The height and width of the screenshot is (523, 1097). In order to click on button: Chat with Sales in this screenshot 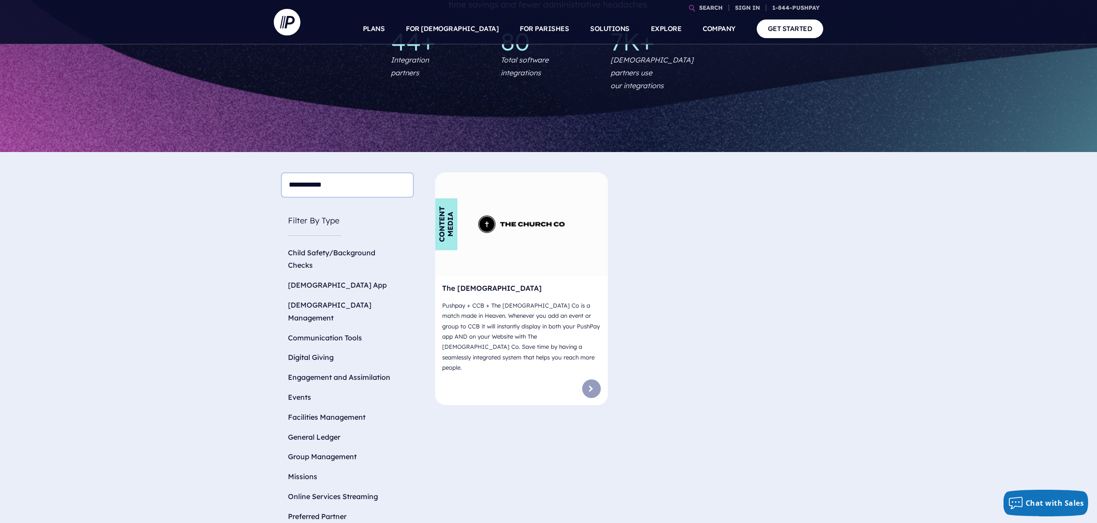, I will do `click(1046, 503)`.